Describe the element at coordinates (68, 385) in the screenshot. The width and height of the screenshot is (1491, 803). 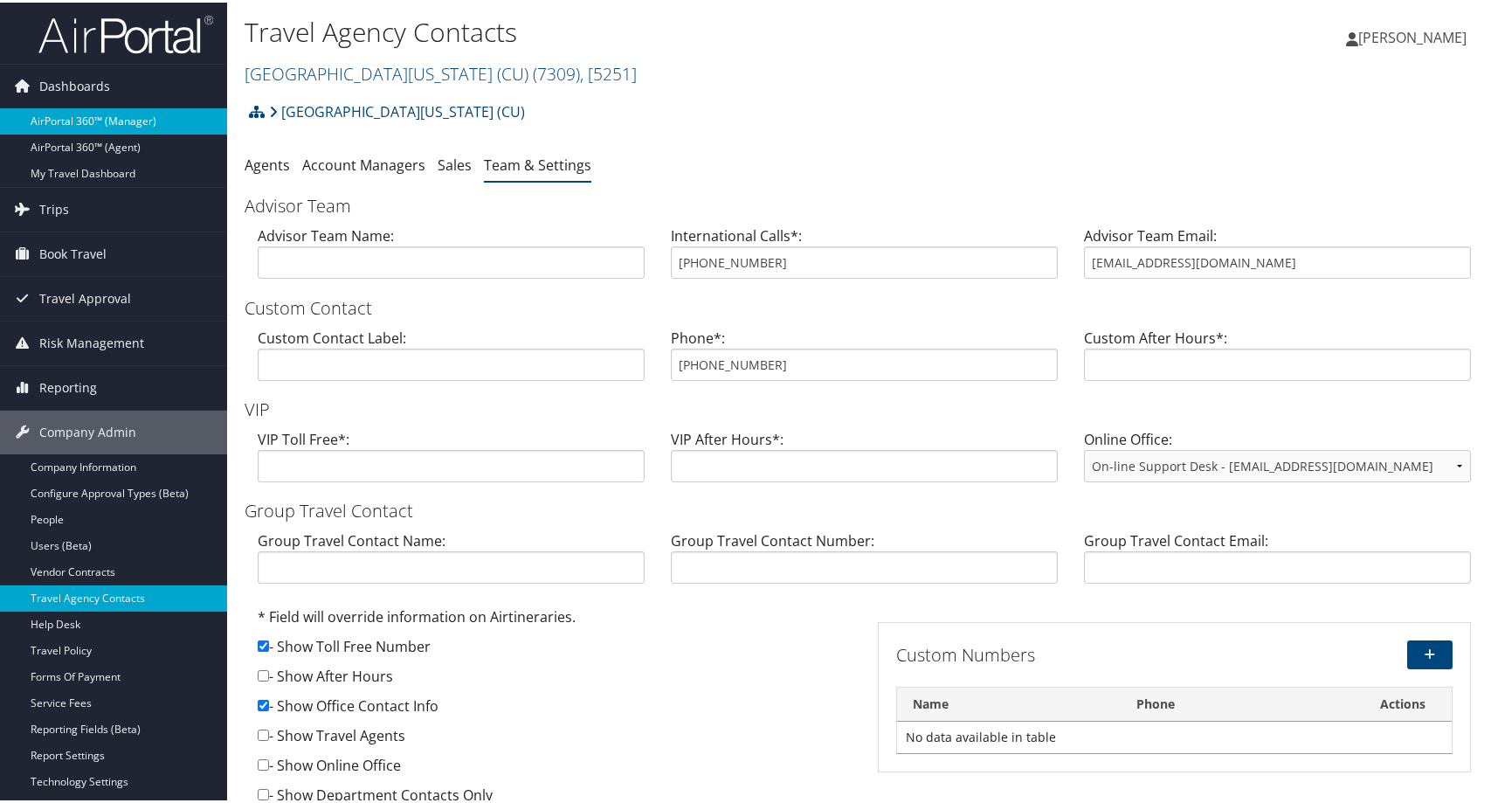
I see `span: Reporting` at that location.